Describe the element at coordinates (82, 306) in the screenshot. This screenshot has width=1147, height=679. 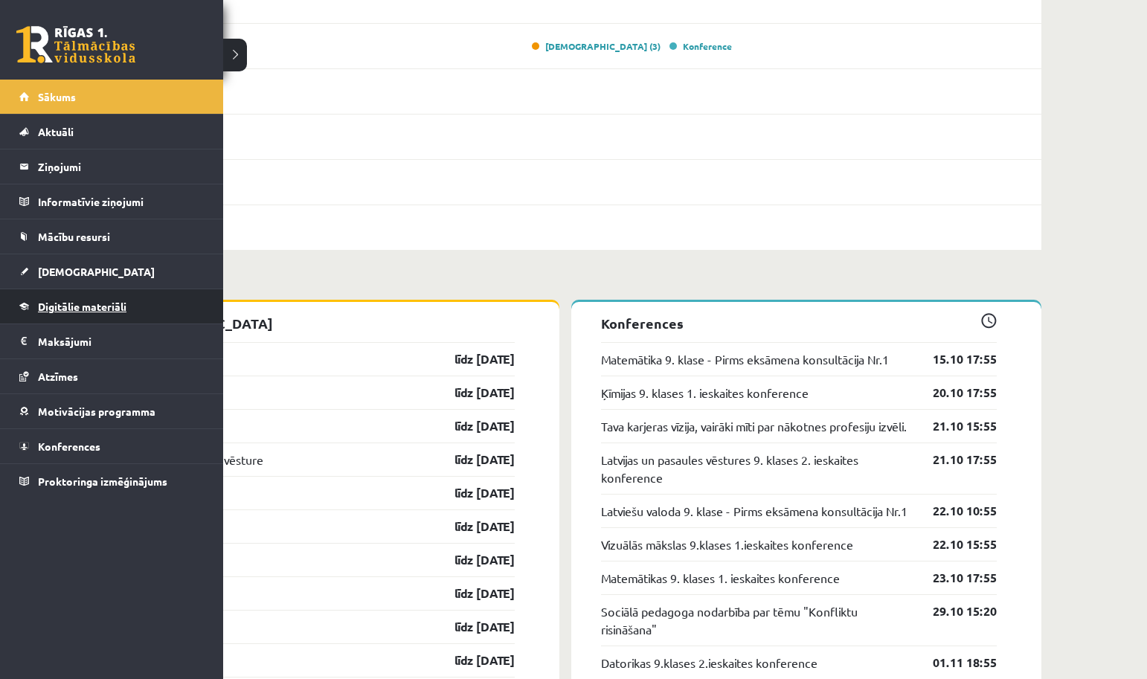
I see `span: Digitālie materiāli` at that location.